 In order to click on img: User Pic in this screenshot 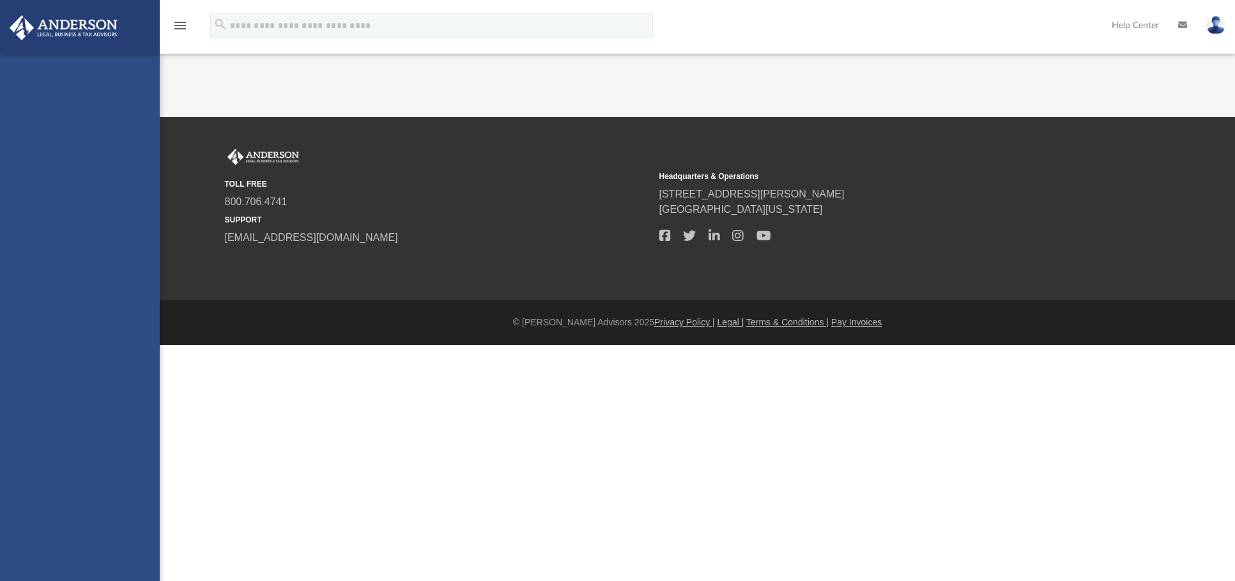, I will do `click(1216, 25)`.